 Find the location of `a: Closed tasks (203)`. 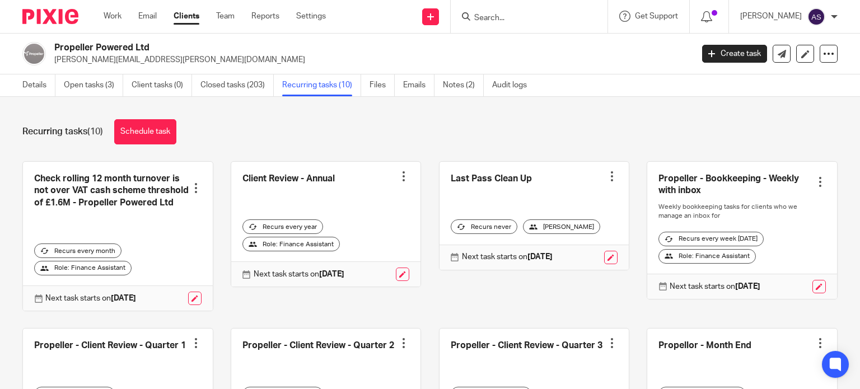

a: Closed tasks (203) is located at coordinates (237, 85).